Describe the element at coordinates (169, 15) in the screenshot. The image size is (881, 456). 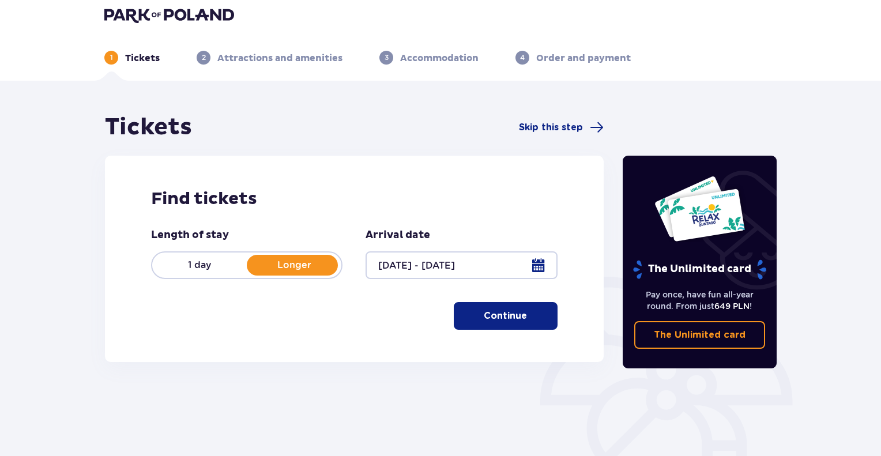
I see `img: Park of Poland logo` at that location.